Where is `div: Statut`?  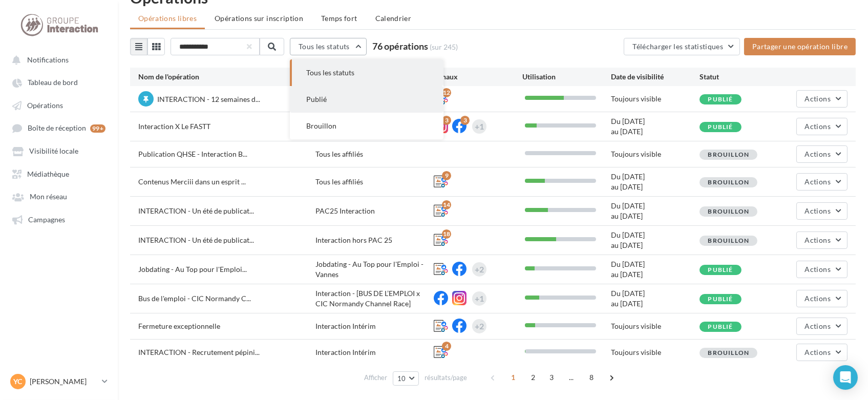 div: Statut is located at coordinates (743, 77).